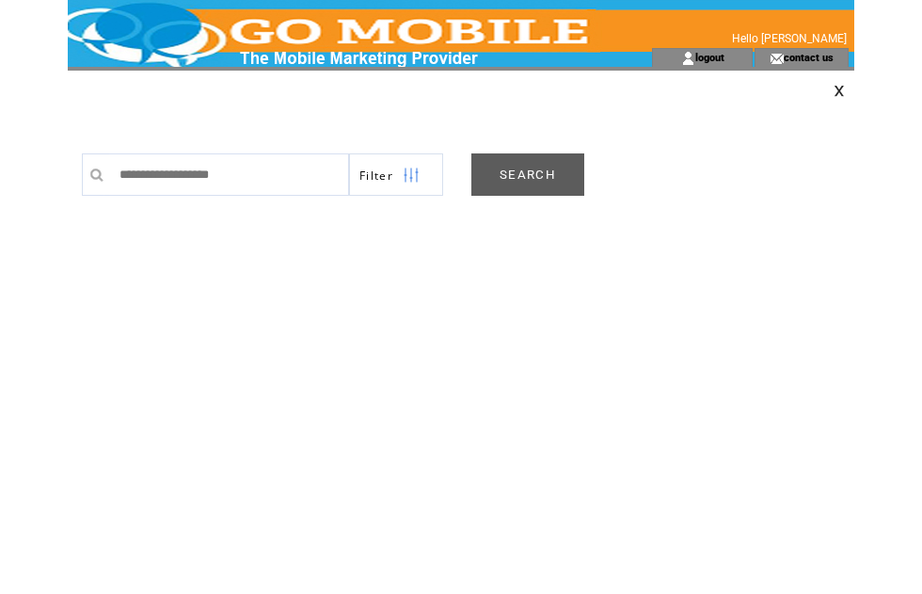  What do you see at coordinates (710, 56) in the screenshot?
I see `a: logout` at bounding box center [710, 56].